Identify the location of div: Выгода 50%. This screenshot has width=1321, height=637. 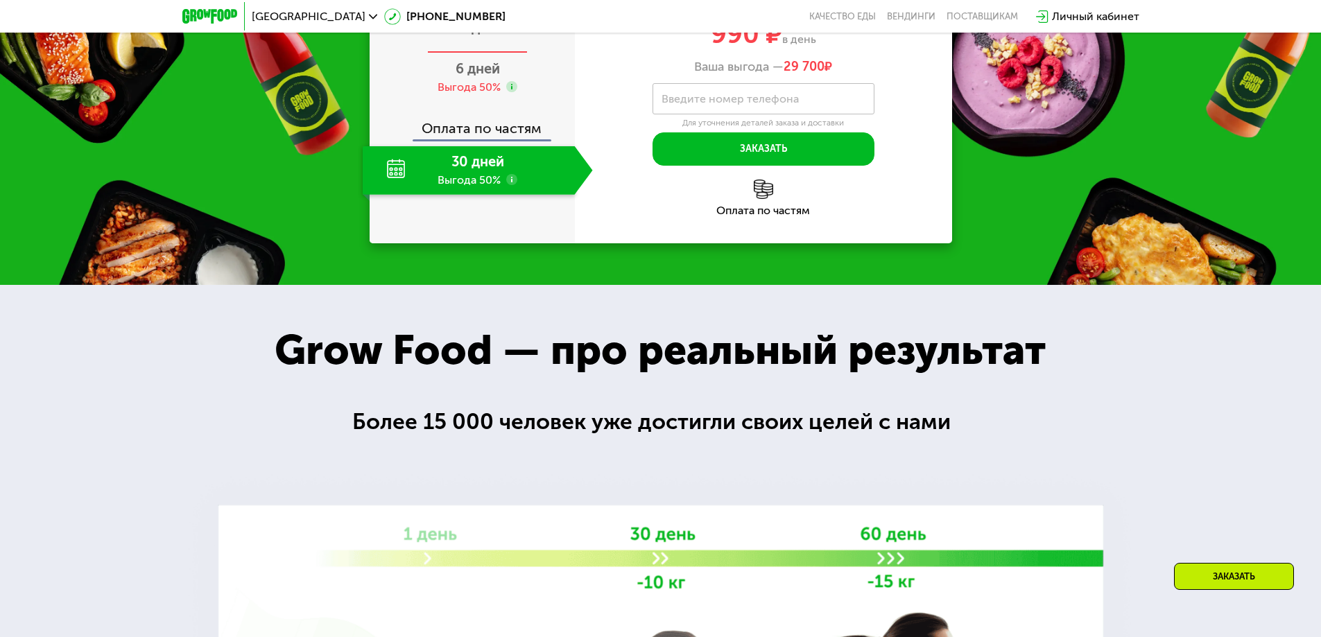
(469, 87).